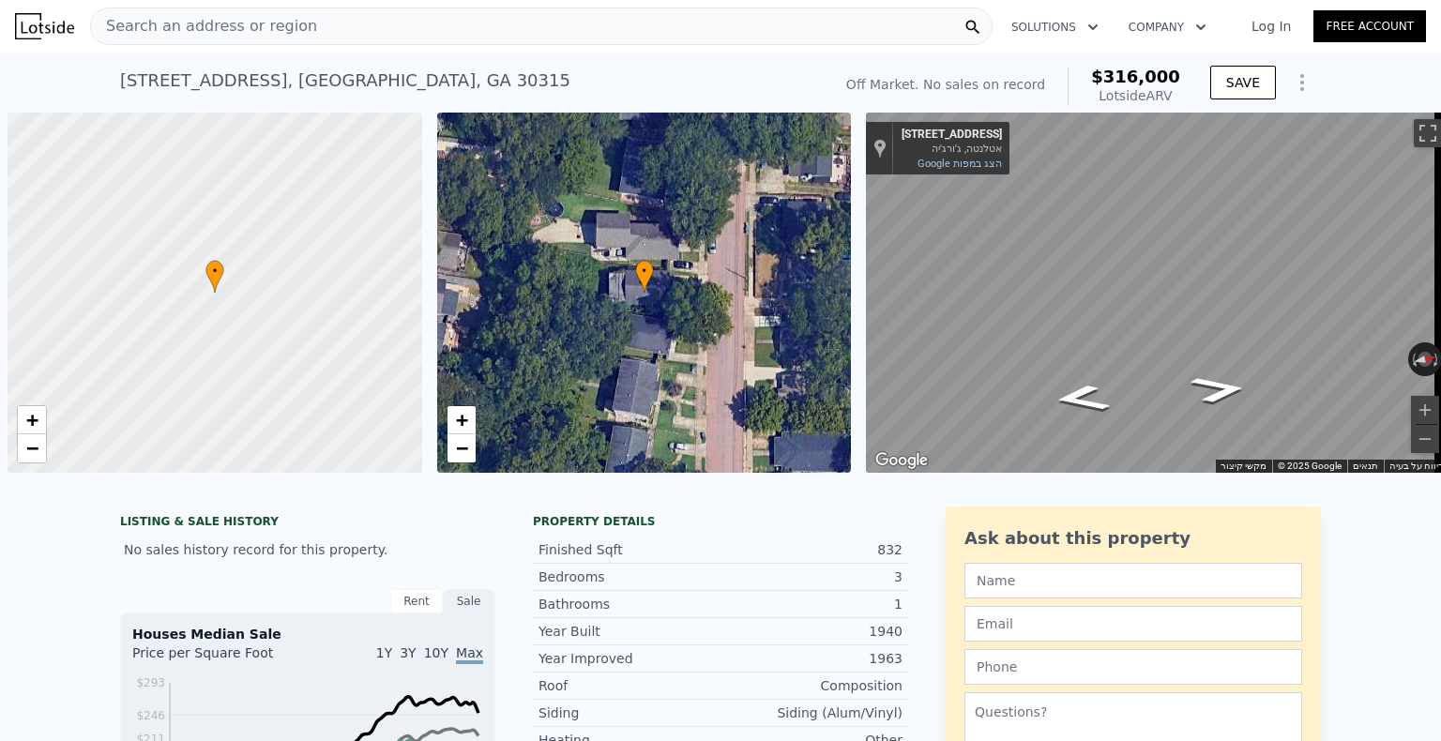 The height and width of the screenshot is (741, 1441). What do you see at coordinates (1243, 466) in the screenshot?
I see `button: מקשי קיצור` at bounding box center [1243, 466].